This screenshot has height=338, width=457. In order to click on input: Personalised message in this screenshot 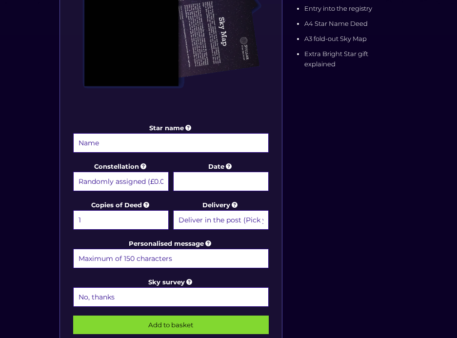, I will do `click(171, 258)`.